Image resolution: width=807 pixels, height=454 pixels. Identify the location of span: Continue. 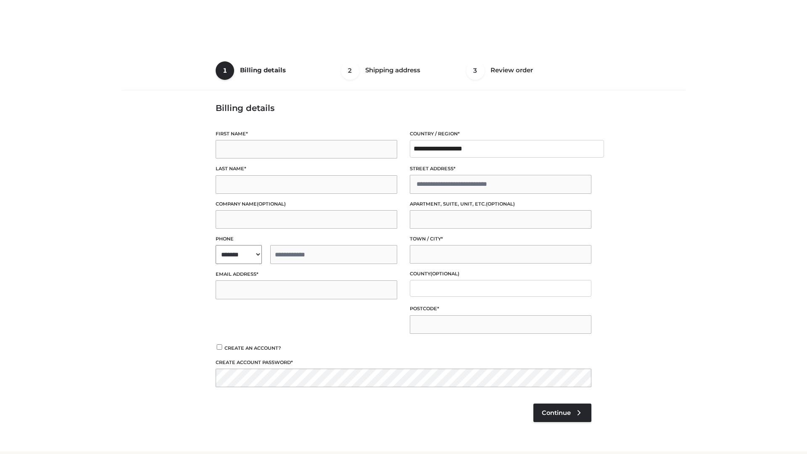
(556, 412).